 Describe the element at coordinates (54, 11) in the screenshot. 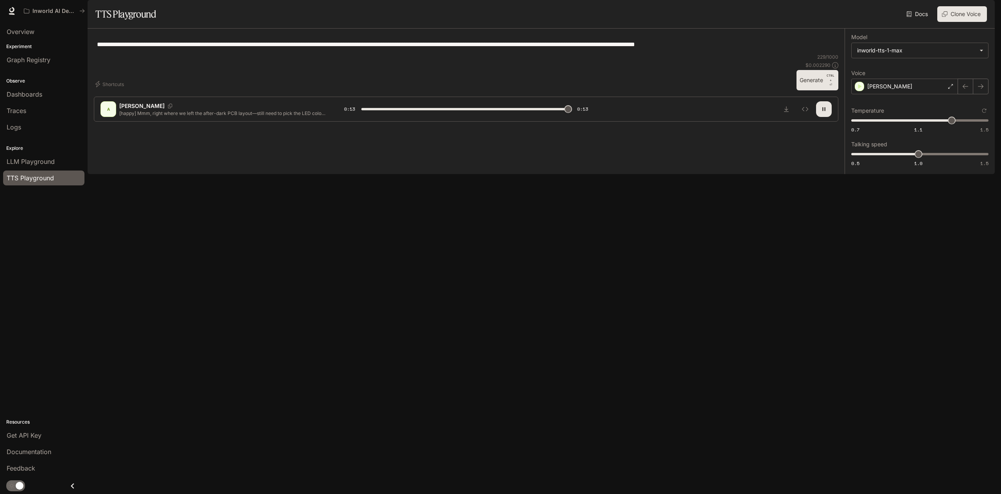

I see `p: Inworld AI Demos` at that location.